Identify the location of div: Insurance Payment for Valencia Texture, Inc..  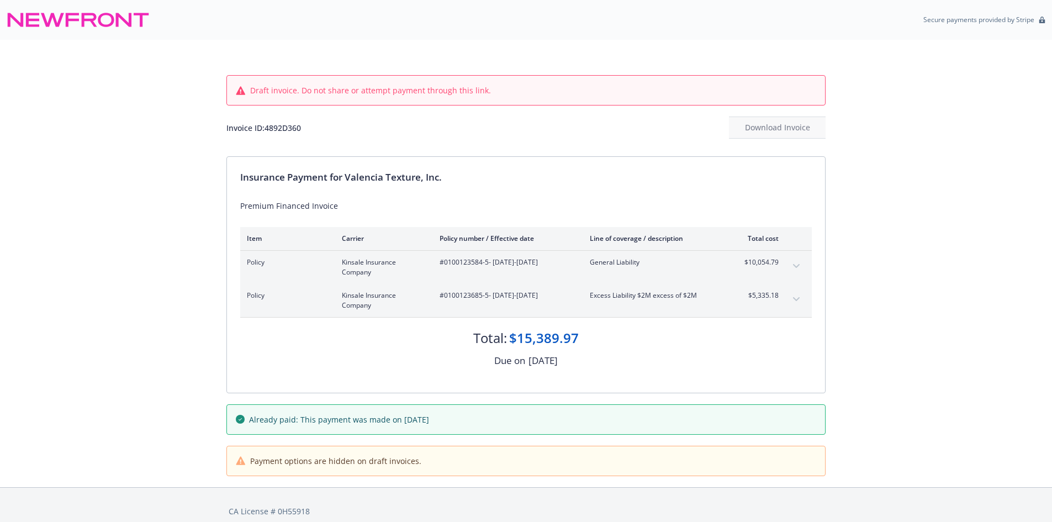
(526, 177).